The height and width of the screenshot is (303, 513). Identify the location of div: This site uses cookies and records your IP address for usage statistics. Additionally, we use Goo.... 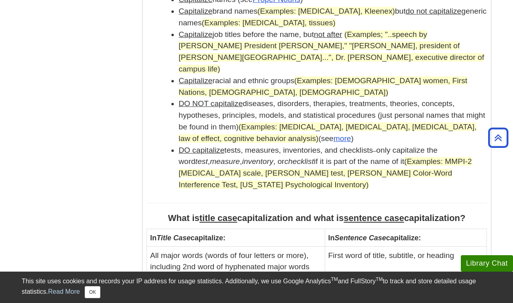
(257, 287).